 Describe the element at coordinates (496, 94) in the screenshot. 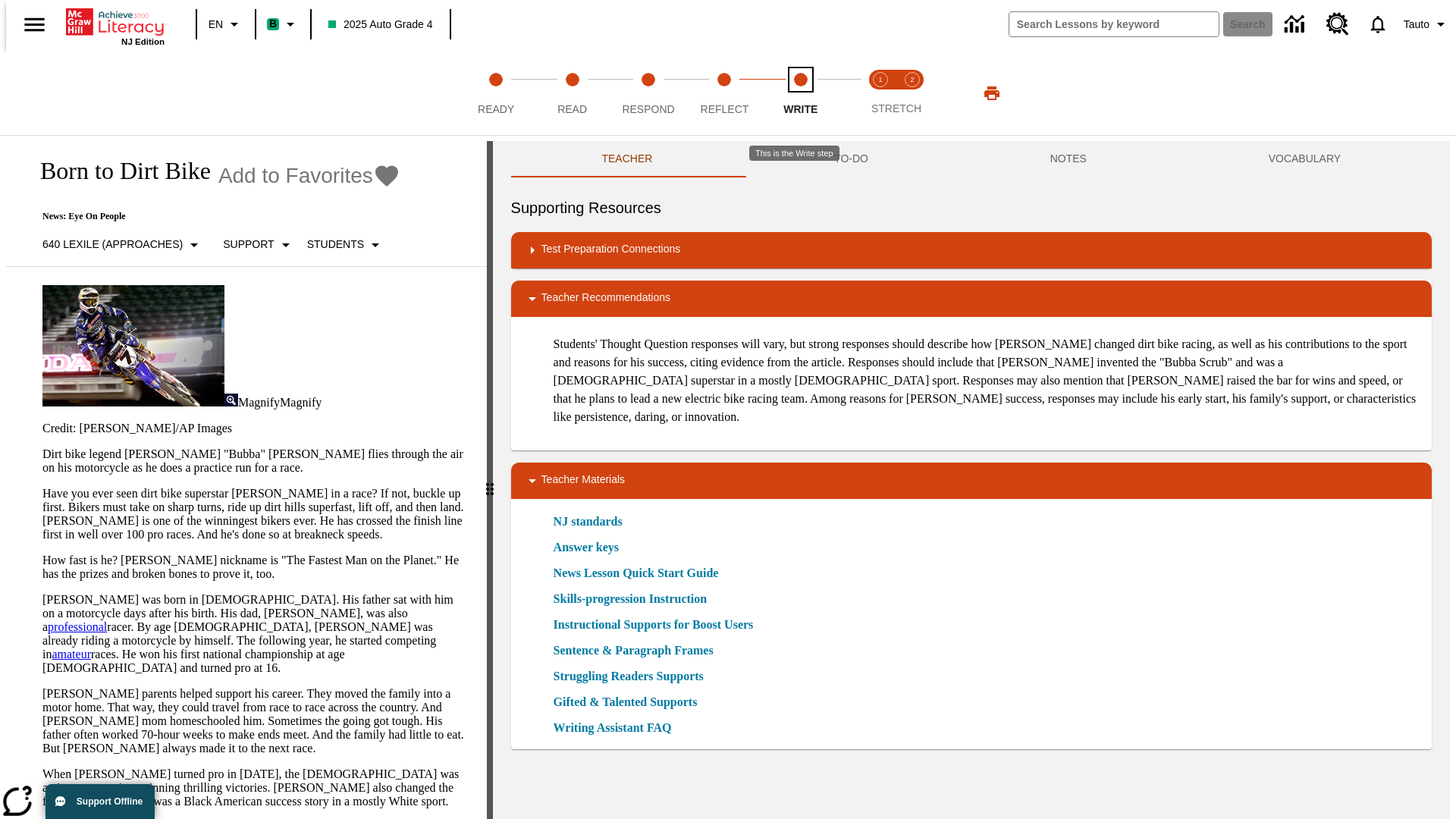

I see `button: Ready step 1 of 5` at that location.